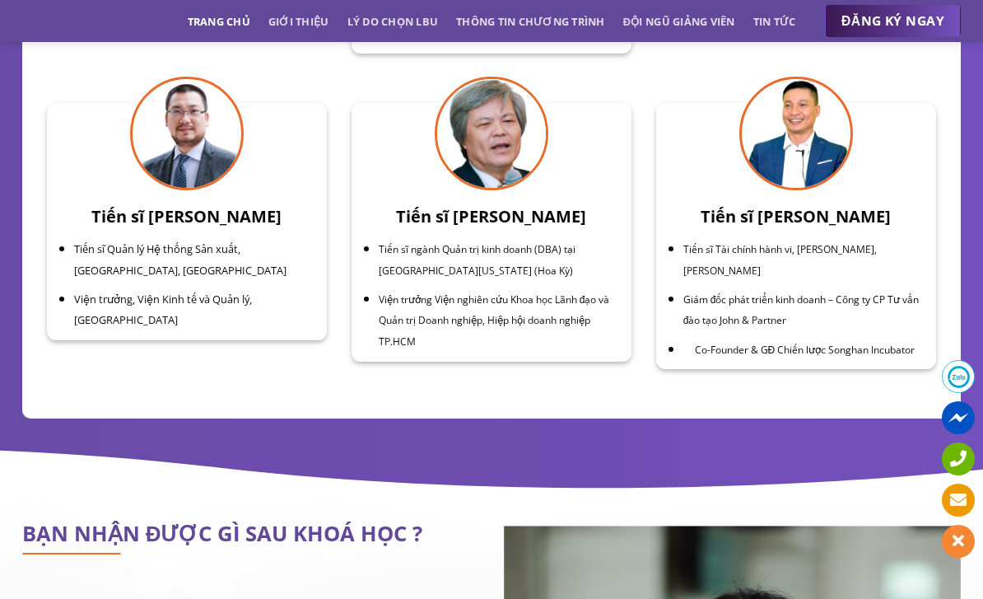  I want to click on a: Thông tin chương trình, so click(530, 21).